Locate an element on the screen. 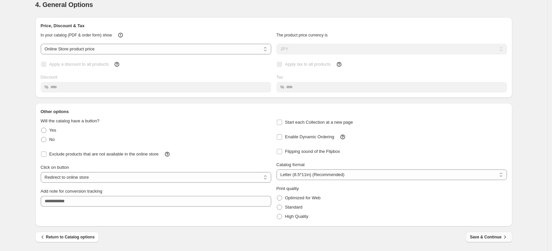  span: Apply tax to all products is located at coordinates (308, 64).